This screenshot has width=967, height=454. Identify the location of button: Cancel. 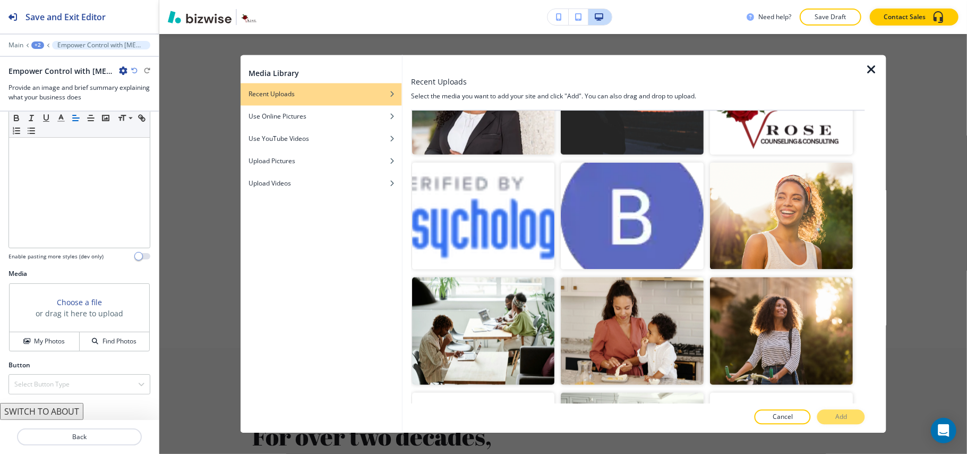
(783, 417).